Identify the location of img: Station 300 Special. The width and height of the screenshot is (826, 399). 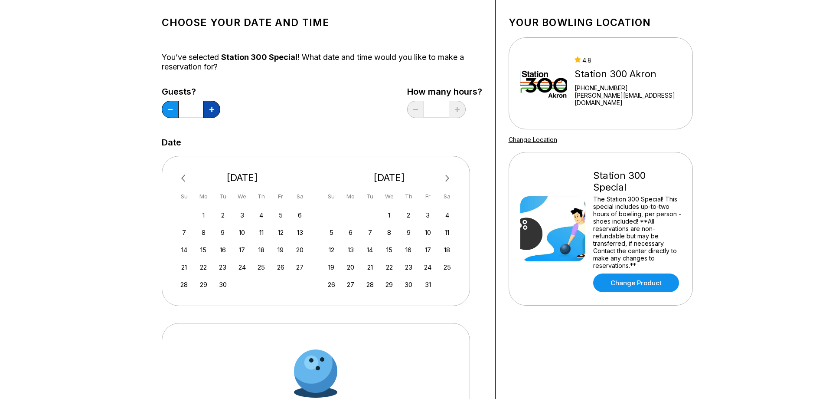
(553, 229).